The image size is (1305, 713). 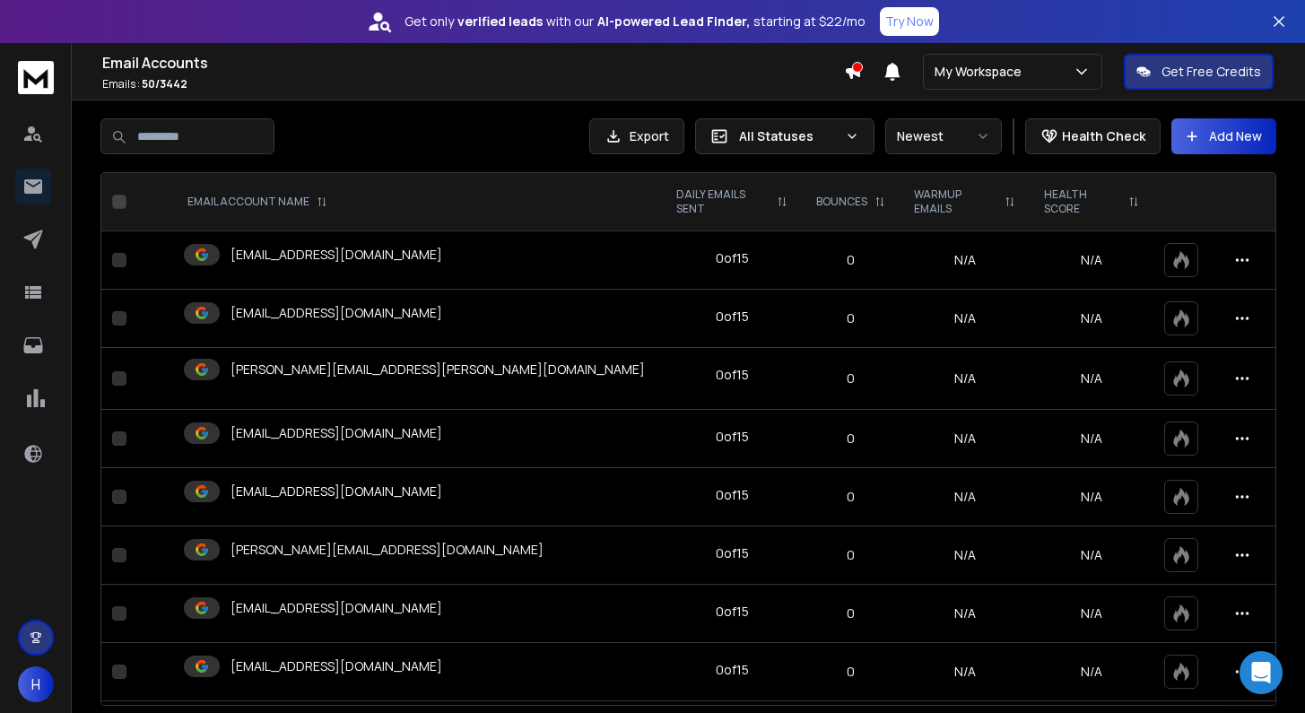 What do you see at coordinates (909, 22) in the screenshot?
I see `p: Try Now` at bounding box center [909, 22].